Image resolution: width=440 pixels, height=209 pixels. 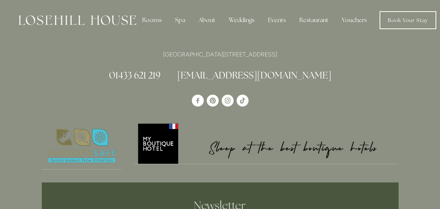 I want to click on a: Losehill House Hotel & Spa, so click(x=198, y=100).